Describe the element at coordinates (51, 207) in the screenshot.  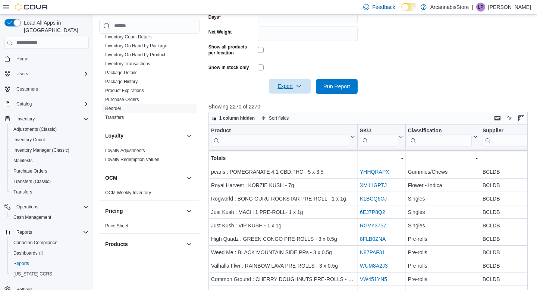
I see `span: Operations` at that location.